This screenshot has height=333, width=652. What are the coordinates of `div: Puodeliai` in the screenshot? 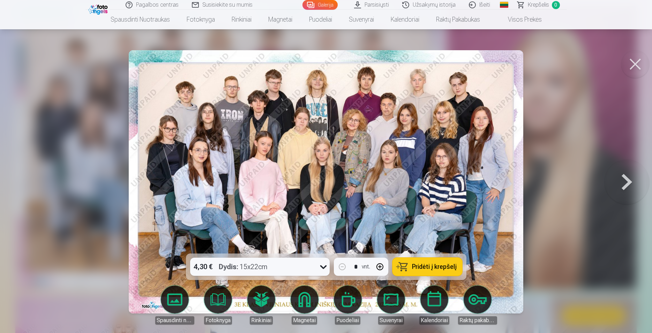 It's located at (348, 321).